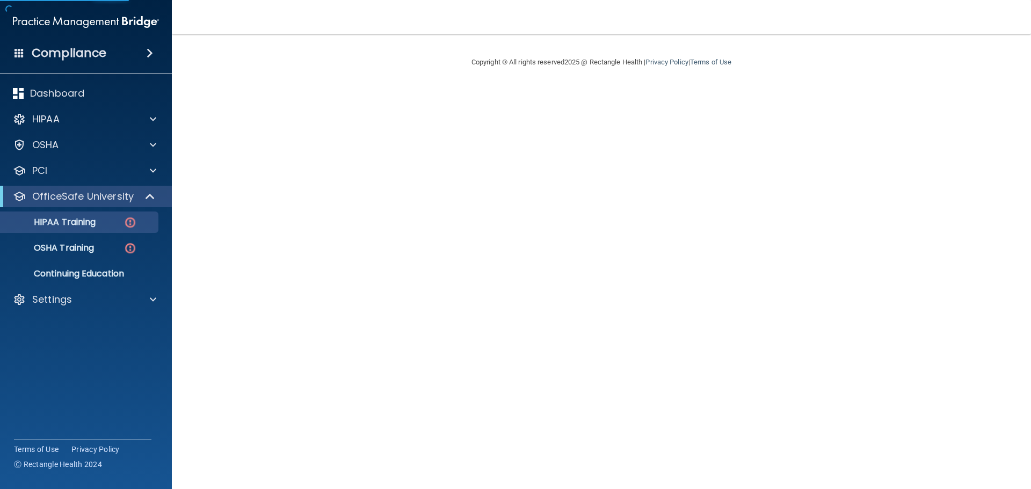 The image size is (1031, 489). I want to click on p: OSHA, so click(46, 145).